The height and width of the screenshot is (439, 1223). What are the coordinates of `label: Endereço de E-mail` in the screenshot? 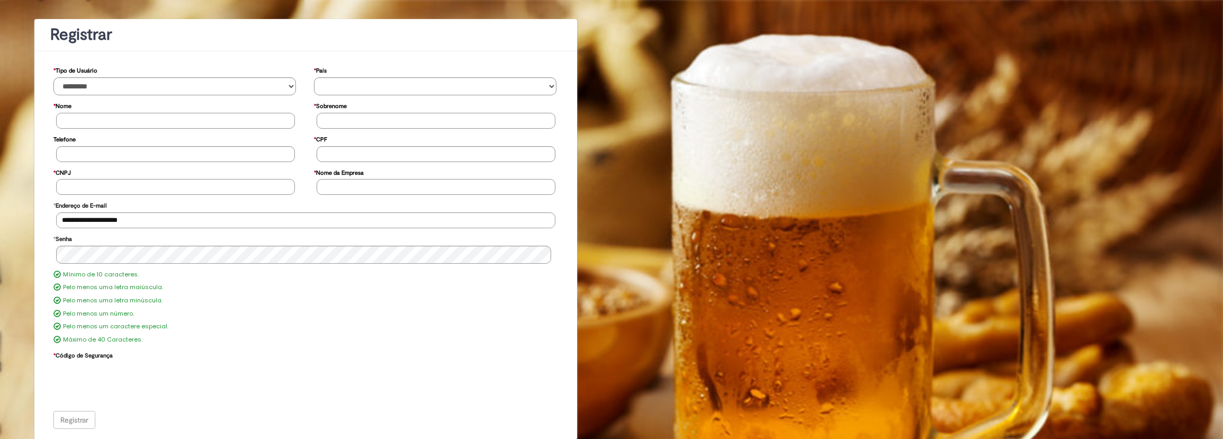 It's located at (80, 204).